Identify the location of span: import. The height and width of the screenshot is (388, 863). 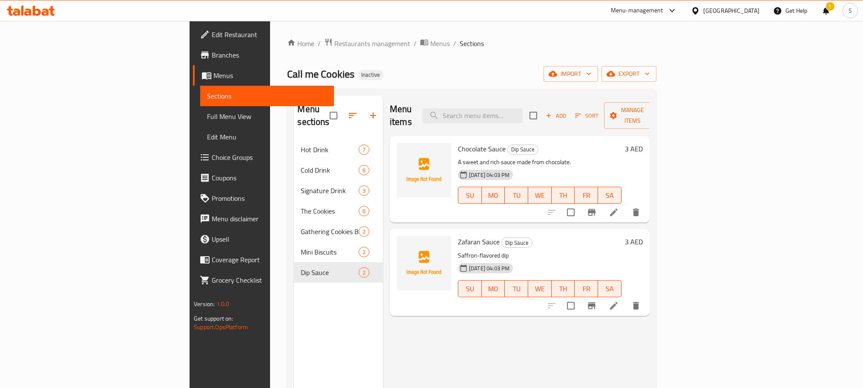
(571, 74).